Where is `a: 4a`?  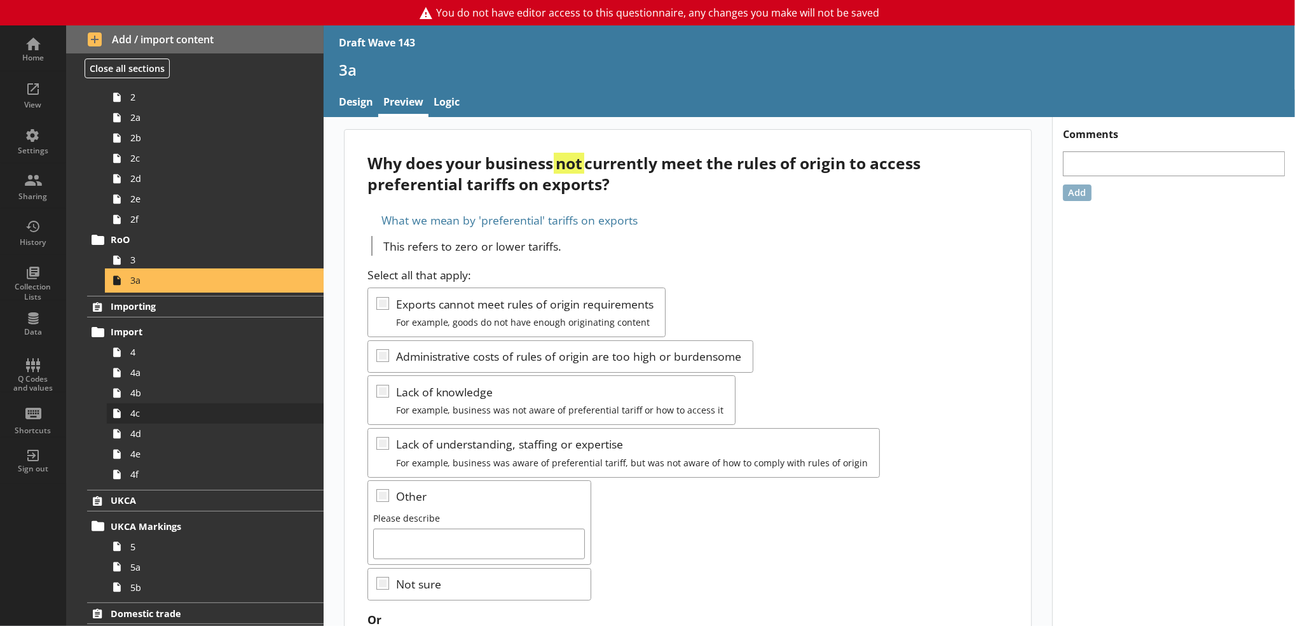
a: 4a is located at coordinates (215, 373).